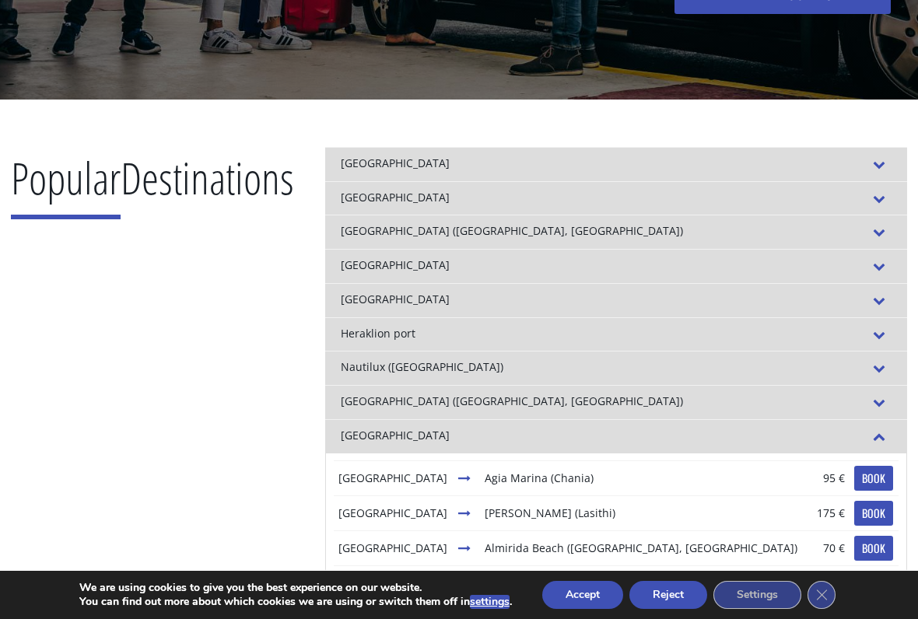 This screenshot has height=619, width=918. I want to click on button: settings, so click(489, 602).